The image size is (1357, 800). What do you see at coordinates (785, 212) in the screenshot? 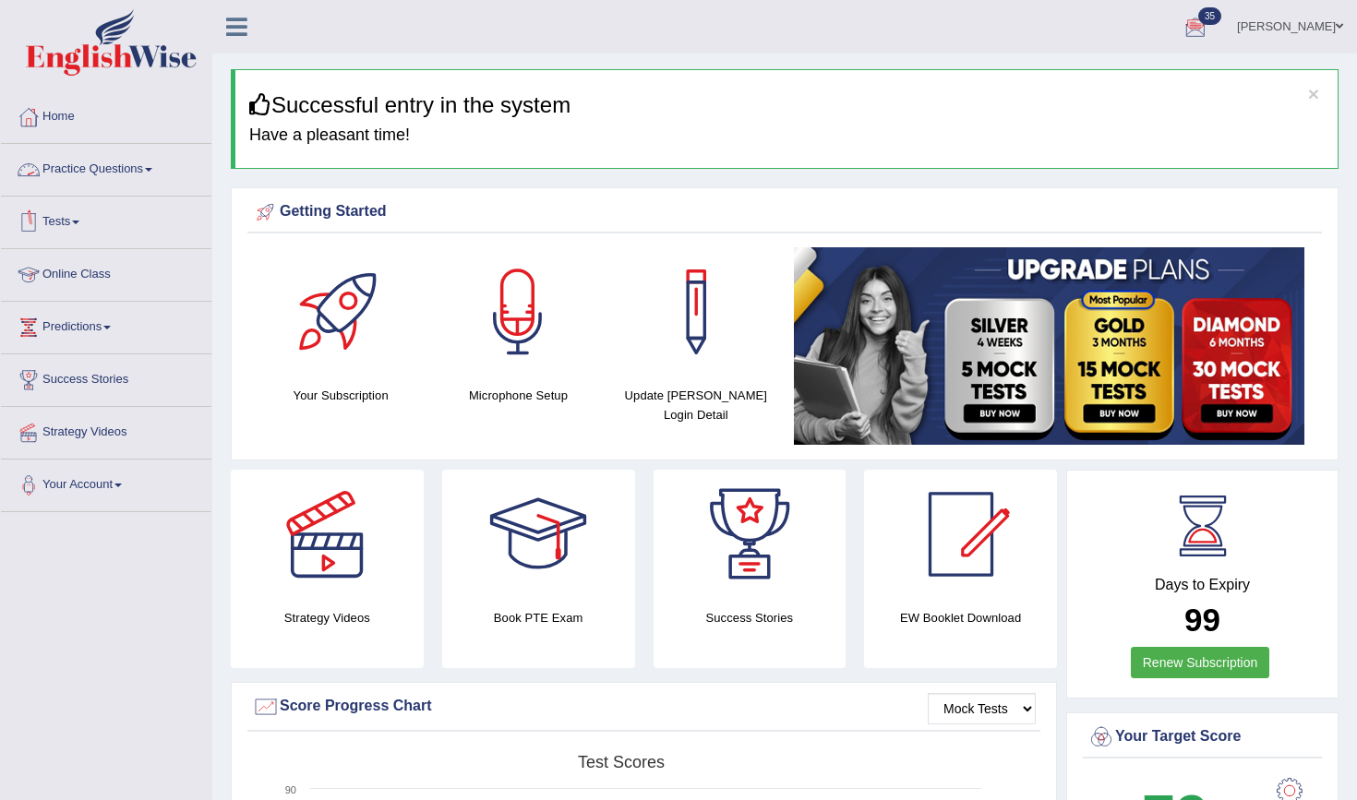
I see `div: Getting Started` at bounding box center [785, 212].